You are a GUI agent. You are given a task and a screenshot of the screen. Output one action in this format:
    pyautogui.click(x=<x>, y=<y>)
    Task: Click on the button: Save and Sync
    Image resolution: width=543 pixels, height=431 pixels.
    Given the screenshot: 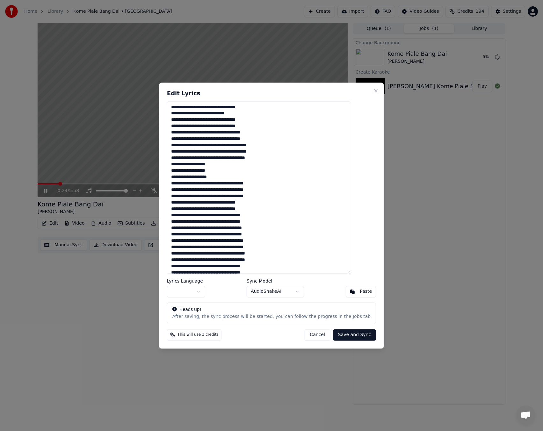 What is the action you would take?
    pyautogui.click(x=354, y=335)
    